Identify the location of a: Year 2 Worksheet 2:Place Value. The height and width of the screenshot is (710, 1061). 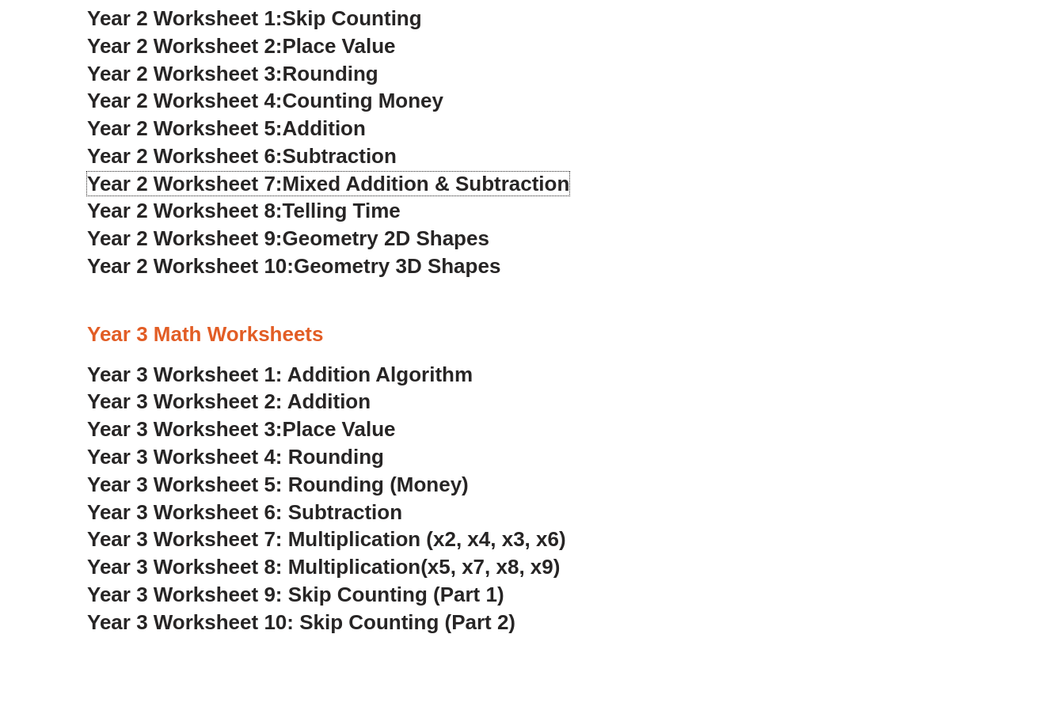
(241, 46).